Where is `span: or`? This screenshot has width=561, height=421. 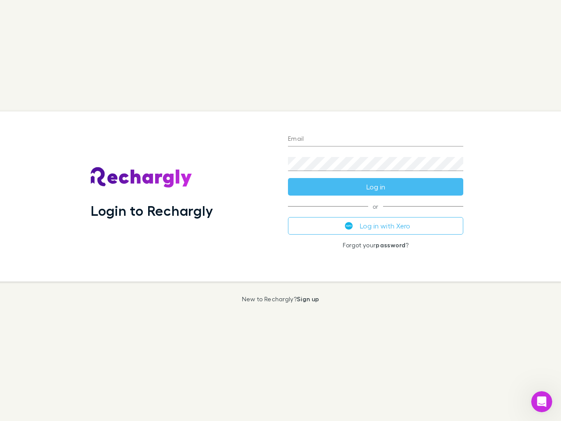
span: or is located at coordinates (376, 206).